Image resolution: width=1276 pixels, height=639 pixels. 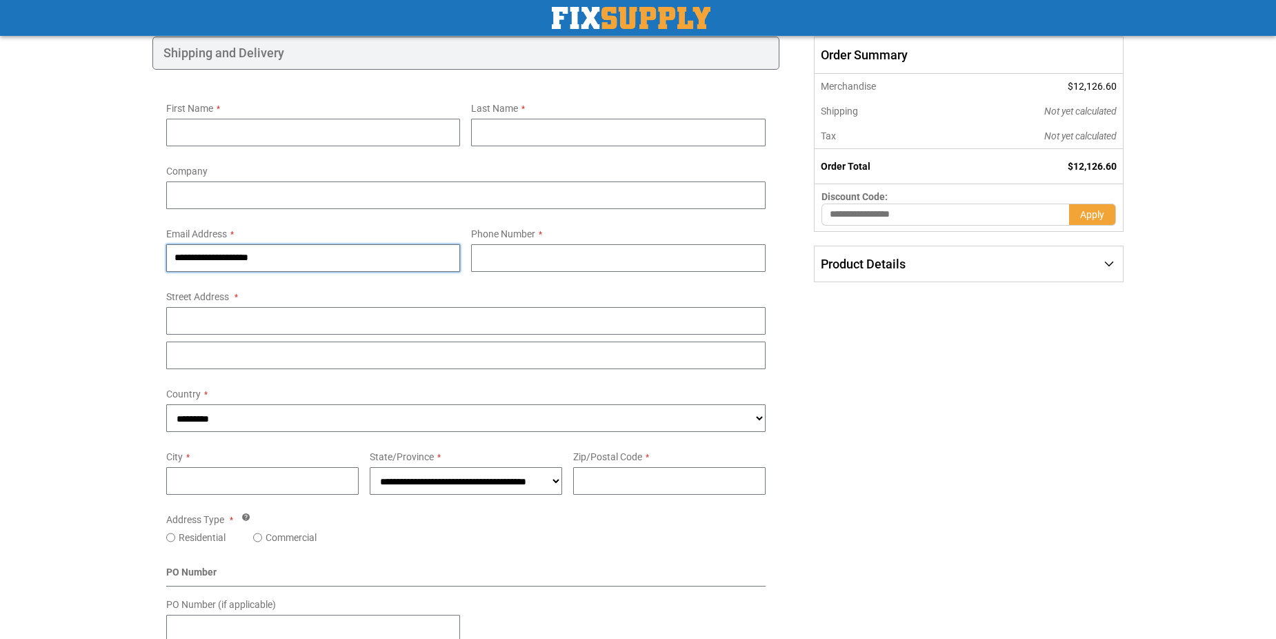 What do you see at coordinates (882, 86) in the screenshot?
I see `th: Merchandise` at bounding box center [882, 86].